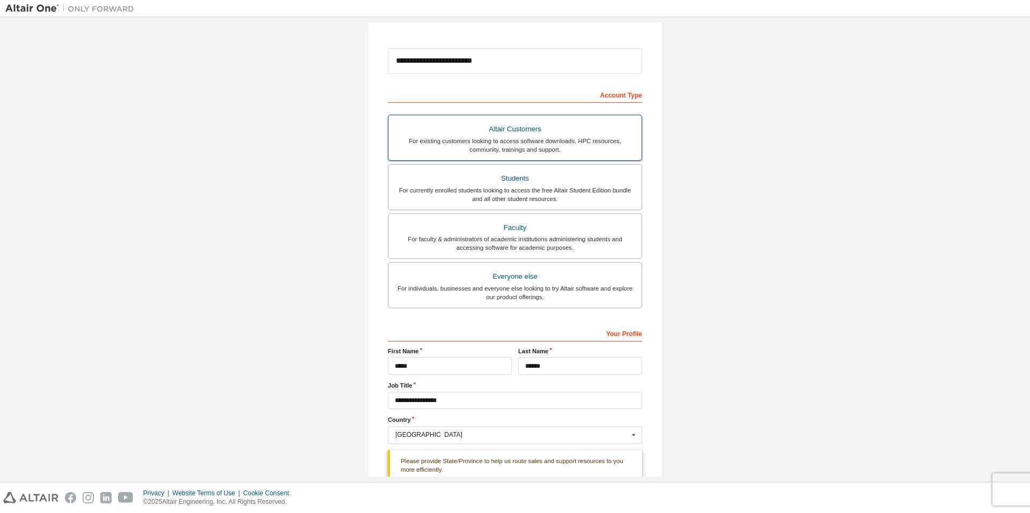  What do you see at coordinates (449, 351) in the screenshot?
I see `label: First Name` at bounding box center [449, 351].